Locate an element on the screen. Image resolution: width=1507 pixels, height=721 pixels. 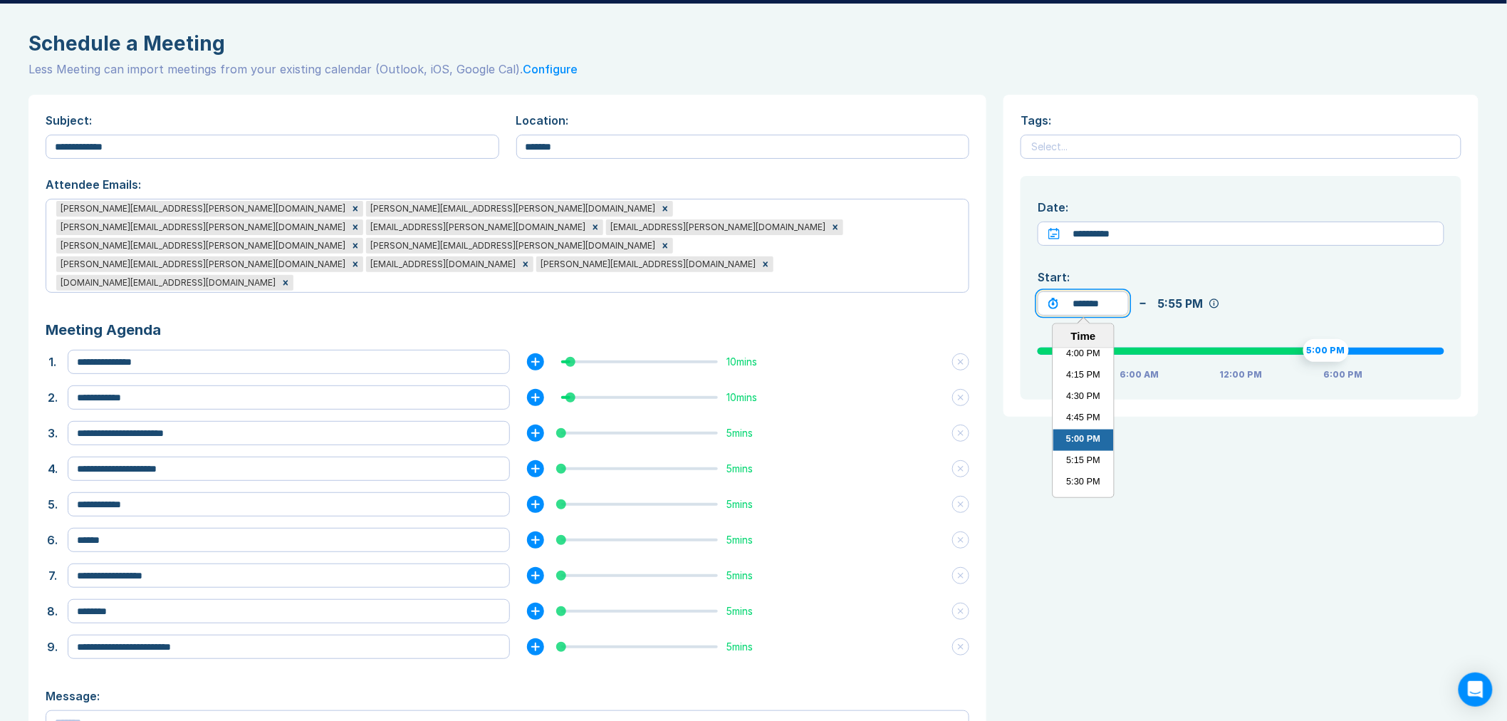
div: Message: is located at coordinates (507, 696).